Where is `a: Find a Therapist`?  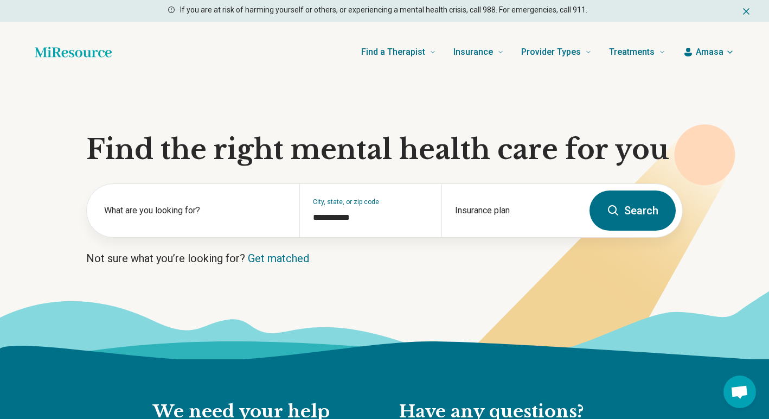
a: Find a Therapist is located at coordinates (399, 52).